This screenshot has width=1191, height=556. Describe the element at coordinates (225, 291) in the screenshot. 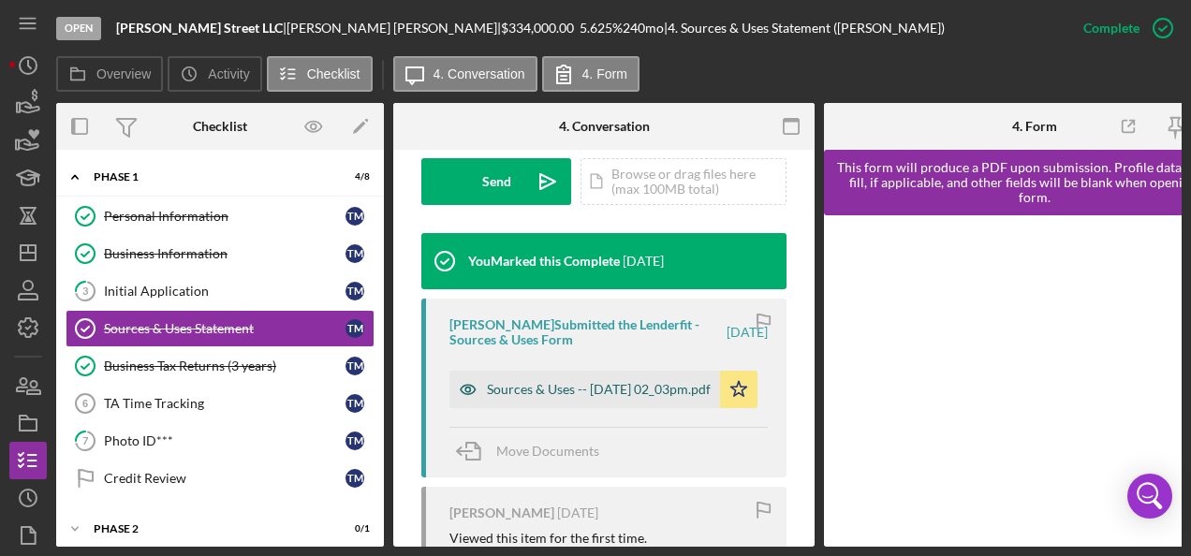

I see `div: Initial Application` at that location.